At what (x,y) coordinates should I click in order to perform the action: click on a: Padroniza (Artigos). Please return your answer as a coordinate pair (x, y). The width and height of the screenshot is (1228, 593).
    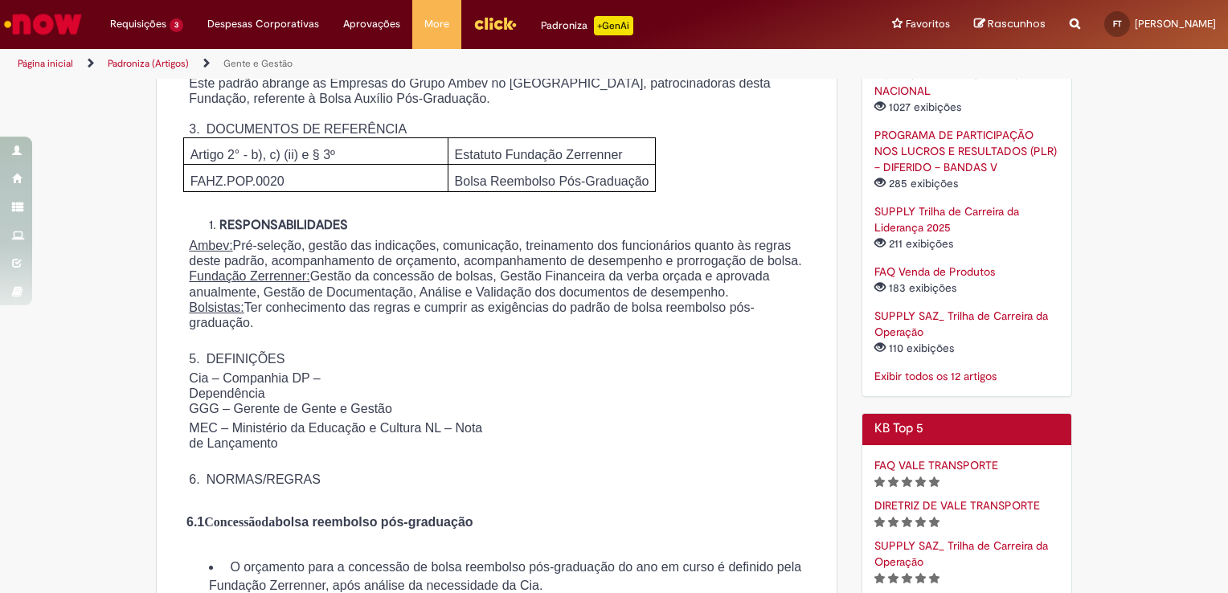
    Looking at the image, I should click on (148, 63).